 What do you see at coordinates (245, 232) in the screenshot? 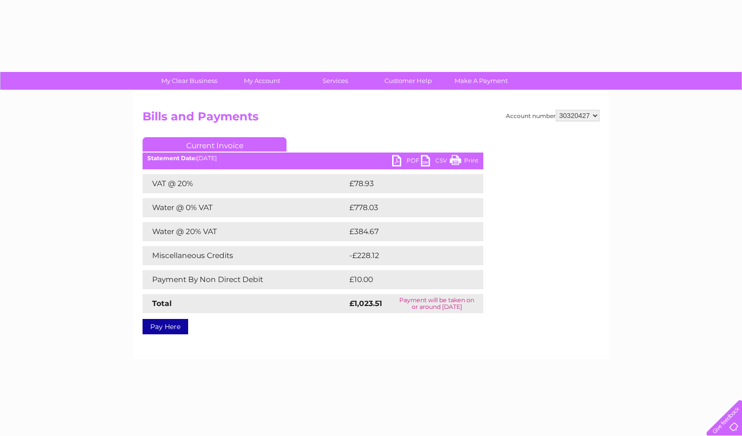
I see `td: Water @ 20% VAT` at bounding box center [245, 232].